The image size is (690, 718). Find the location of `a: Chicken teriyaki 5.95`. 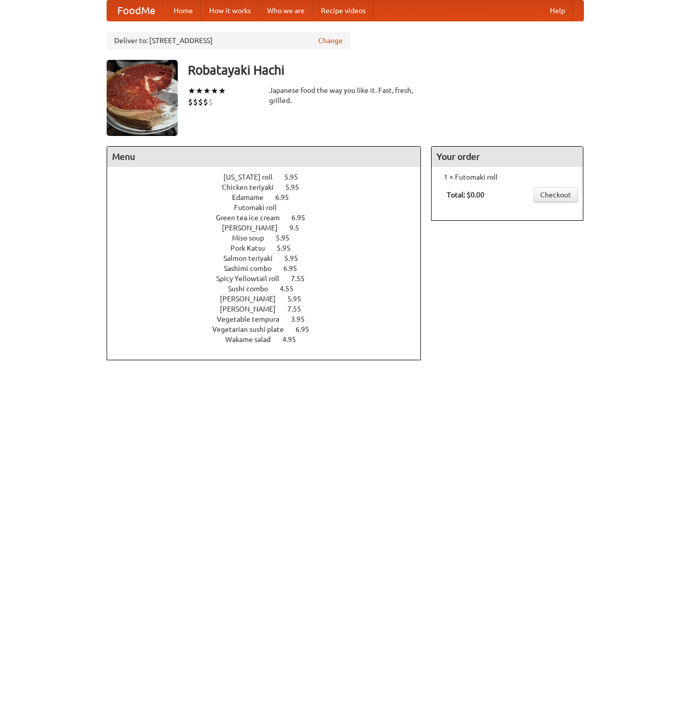

a: Chicken teriyaki 5.95 is located at coordinates (270, 187).